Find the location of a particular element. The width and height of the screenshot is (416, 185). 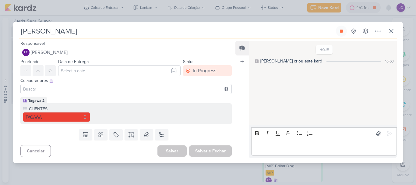

input: Kard Sem Título is located at coordinates (177, 31).